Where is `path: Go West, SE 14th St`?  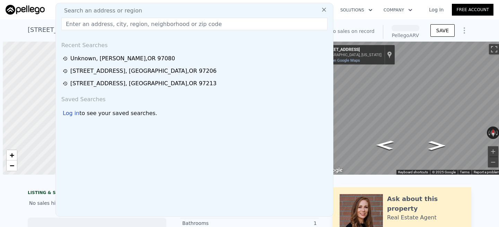
path: Go West, SE 14th St is located at coordinates (385, 145).